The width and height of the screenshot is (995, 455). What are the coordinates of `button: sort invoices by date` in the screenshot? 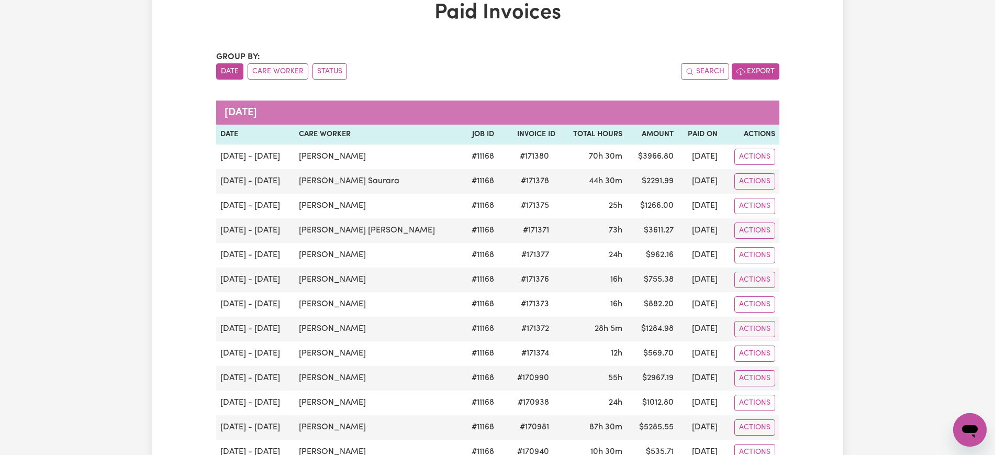 It's located at (230, 71).